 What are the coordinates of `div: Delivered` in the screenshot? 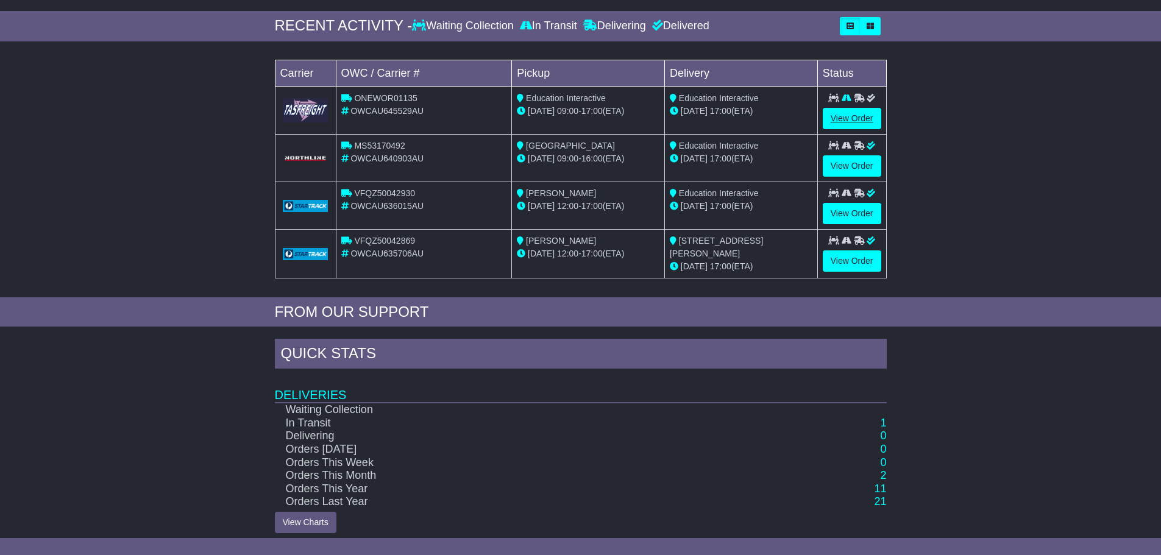 It's located at (679, 26).